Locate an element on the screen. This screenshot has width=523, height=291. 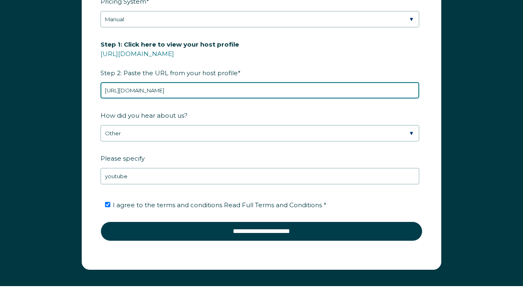
a: Read Full Terms and Conditions is located at coordinates (273, 205).